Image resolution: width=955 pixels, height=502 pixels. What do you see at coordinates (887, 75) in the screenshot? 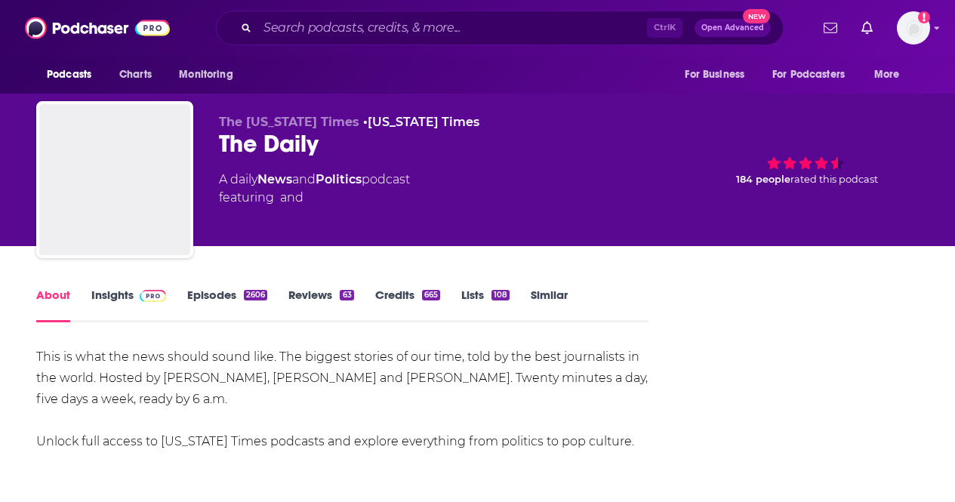
I see `span: More` at bounding box center [887, 75].